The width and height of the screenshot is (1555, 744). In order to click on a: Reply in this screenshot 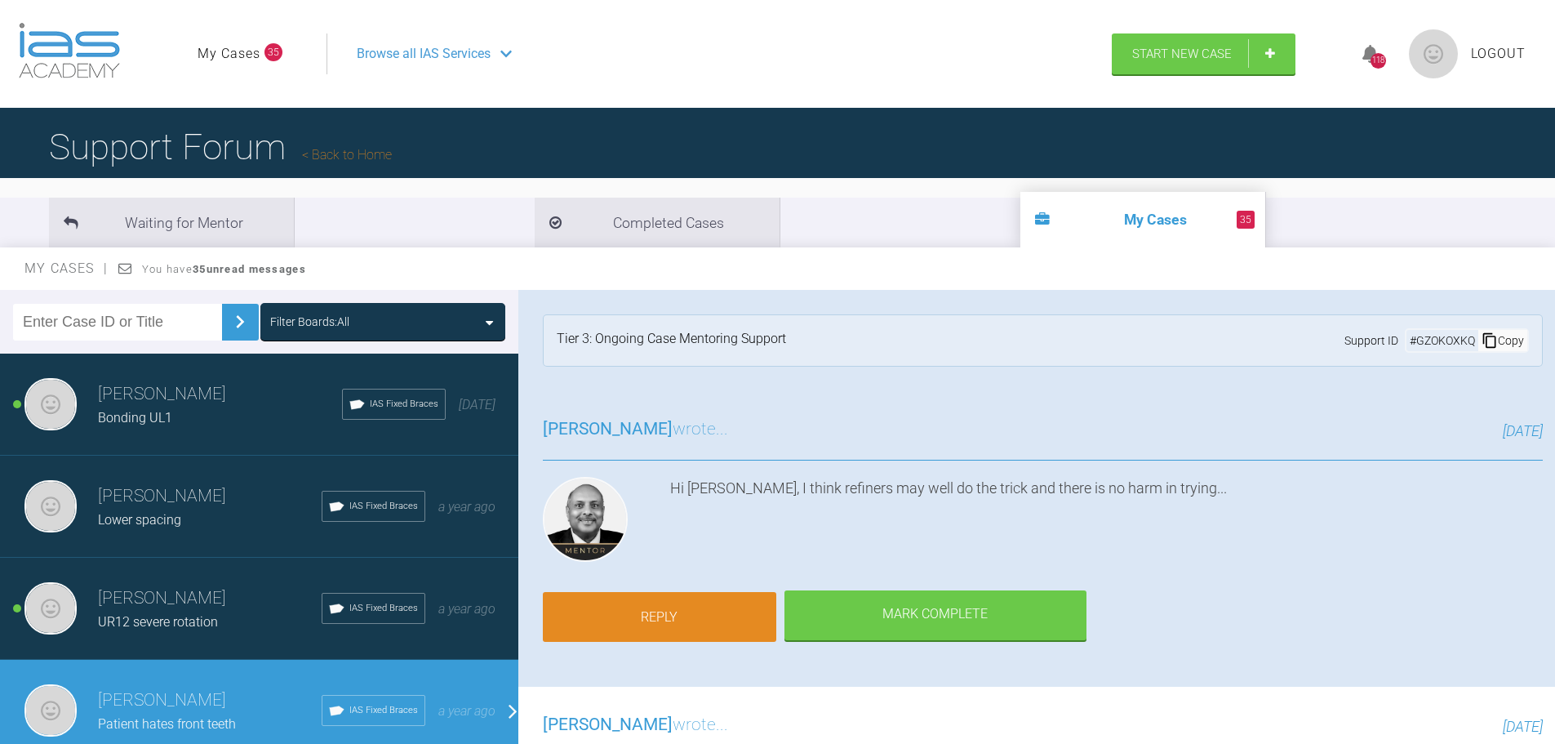, I will do `click(660, 617)`.